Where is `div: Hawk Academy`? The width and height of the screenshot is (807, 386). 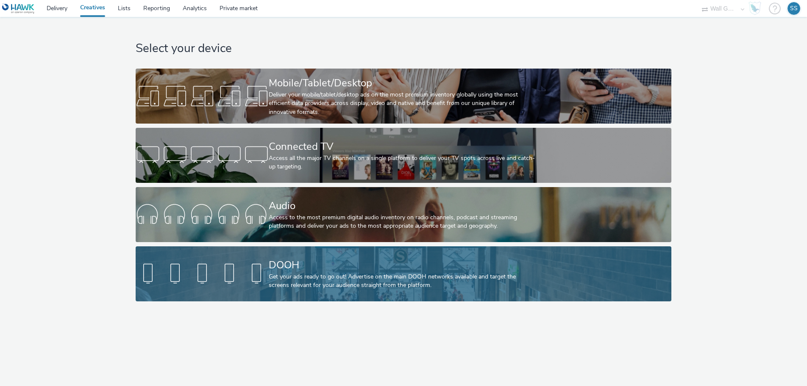
div: Hawk Academy is located at coordinates (755, 8).